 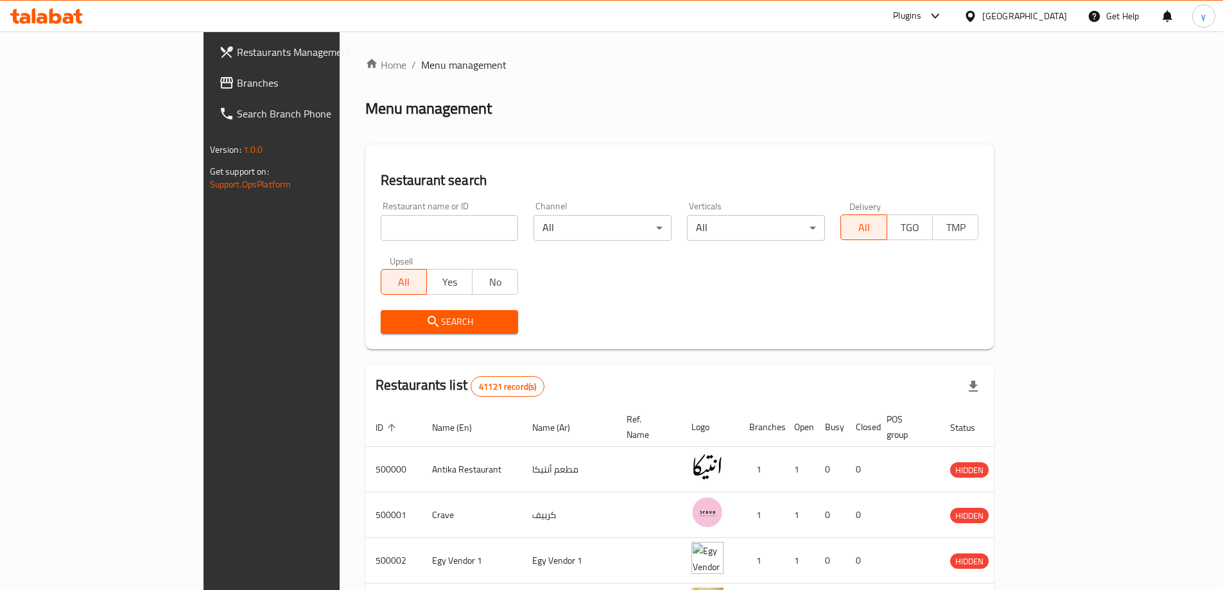 I want to click on th: Open, so click(x=799, y=427).